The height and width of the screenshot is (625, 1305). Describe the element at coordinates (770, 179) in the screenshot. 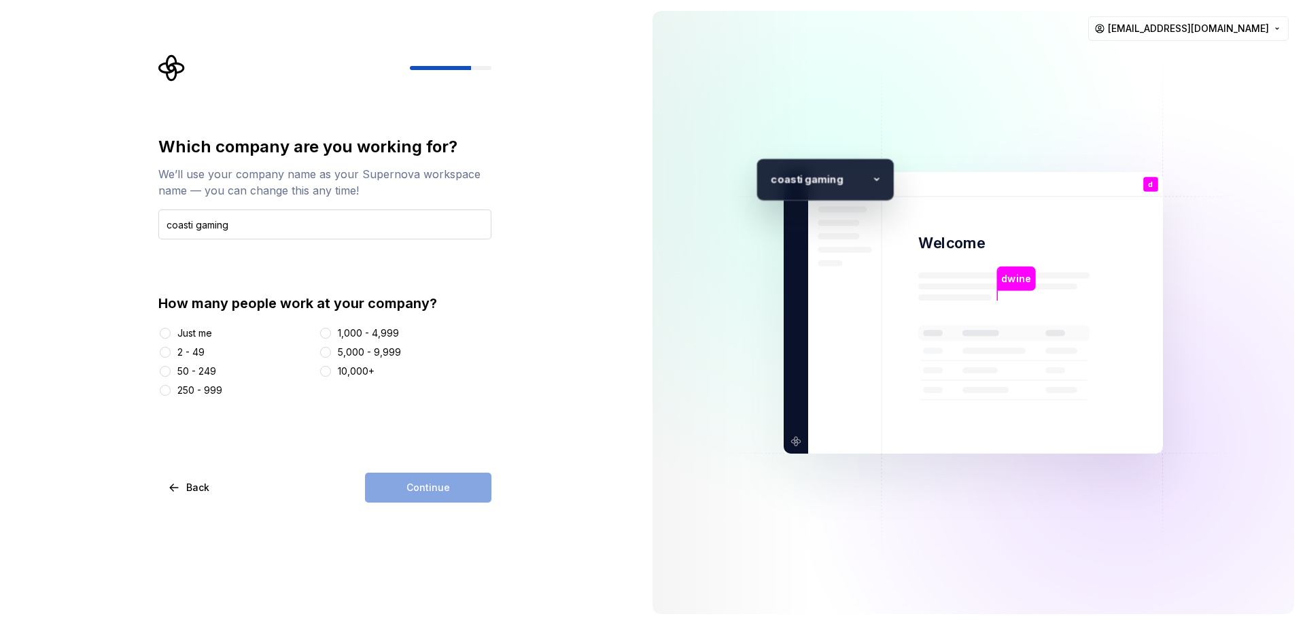

I see `p: c` at that location.